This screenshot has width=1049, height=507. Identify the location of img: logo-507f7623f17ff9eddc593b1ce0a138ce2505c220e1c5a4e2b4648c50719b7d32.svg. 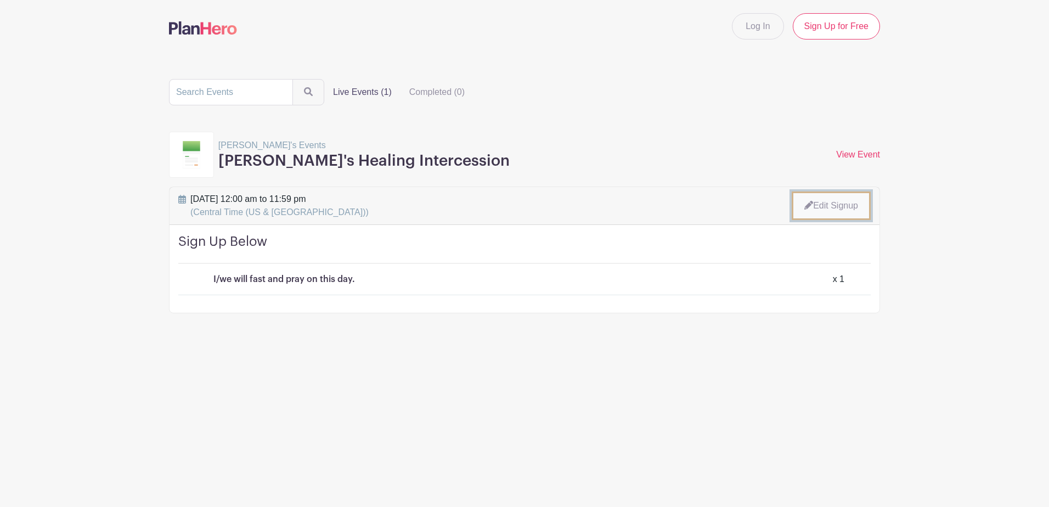
(203, 28).